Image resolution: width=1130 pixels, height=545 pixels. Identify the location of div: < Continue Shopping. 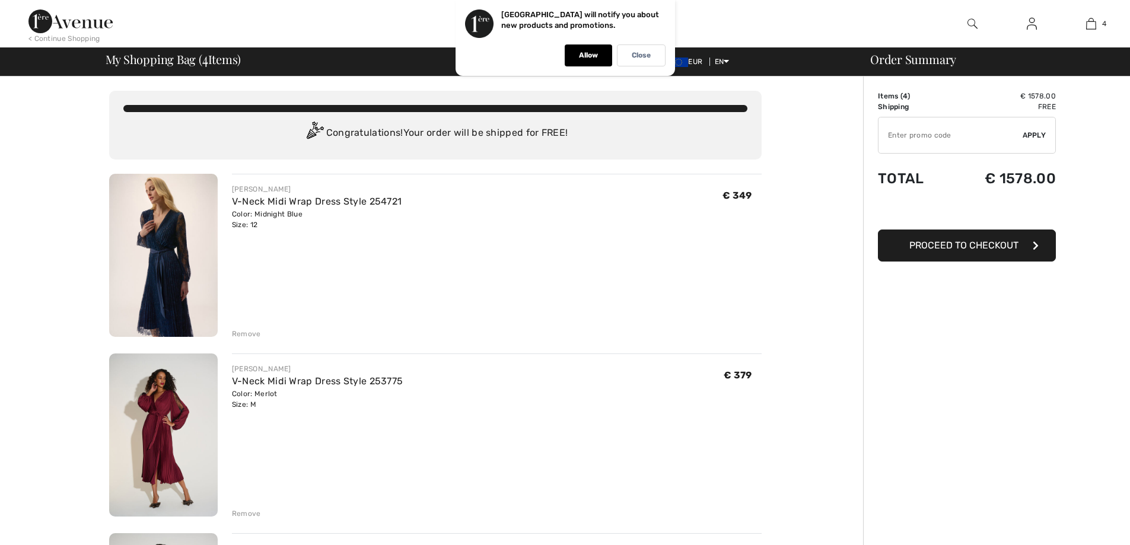
(64, 39).